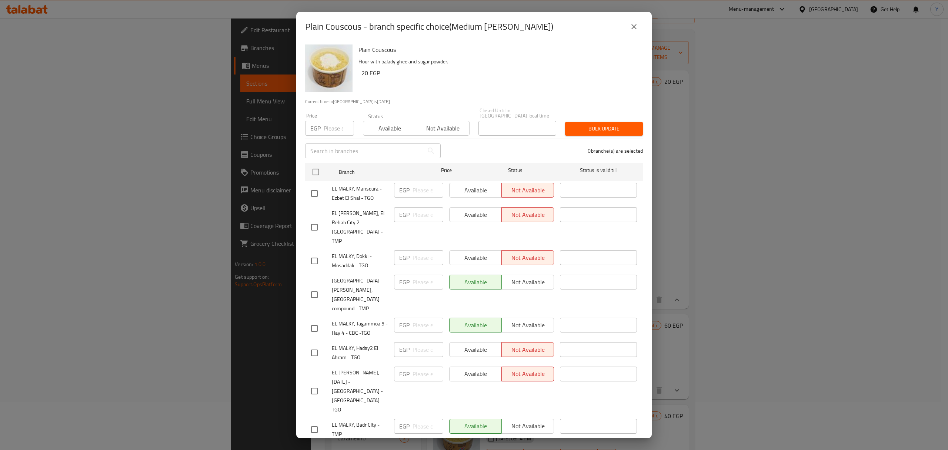 The image size is (948, 450). I want to click on p: Flour with balady ghee and sugar powder., so click(498, 61).